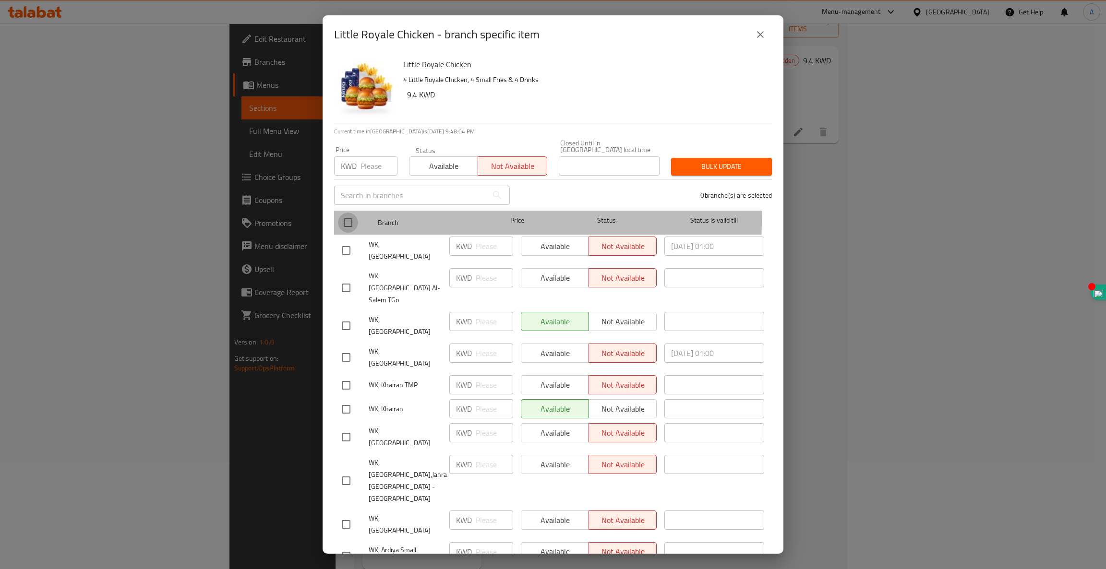 This screenshot has width=1106, height=569. What do you see at coordinates (405, 385) in the screenshot?
I see `span: WK, Khairan TMP` at bounding box center [405, 385].